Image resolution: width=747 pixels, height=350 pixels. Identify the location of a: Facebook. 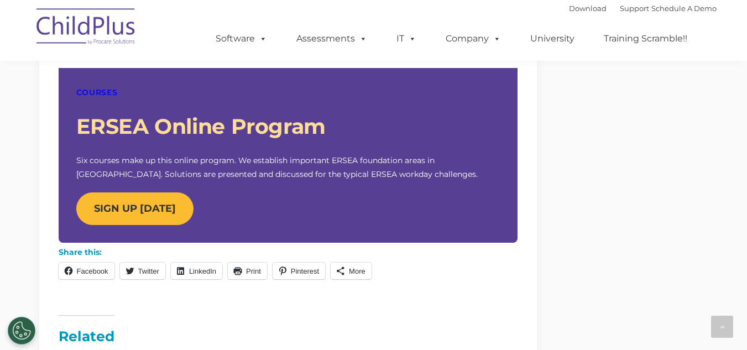
(86, 271).